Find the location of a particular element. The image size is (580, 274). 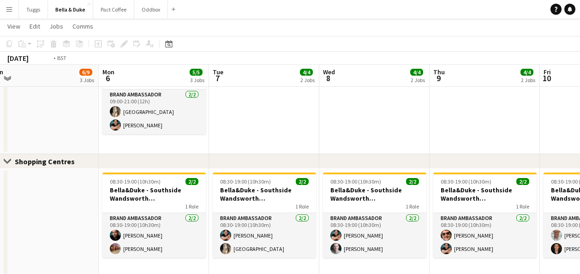

span: Thu is located at coordinates (439, 72).